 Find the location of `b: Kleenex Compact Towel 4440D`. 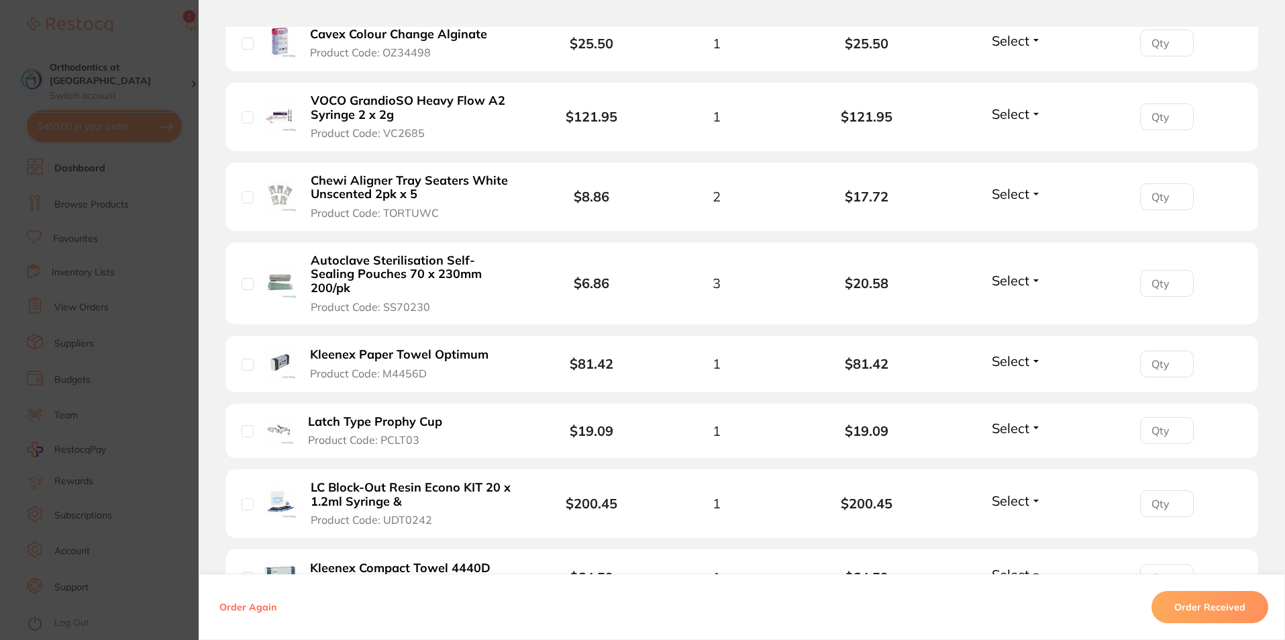

b: Kleenex Compact Towel 4440D is located at coordinates (400, 568).